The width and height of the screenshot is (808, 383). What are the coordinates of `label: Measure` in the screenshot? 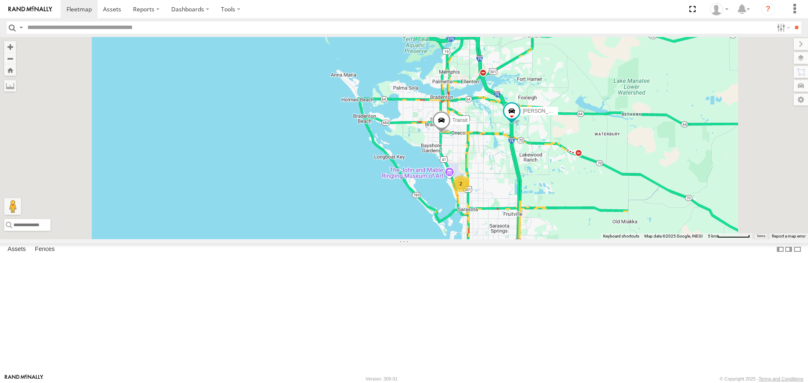 It's located at (10, 86).